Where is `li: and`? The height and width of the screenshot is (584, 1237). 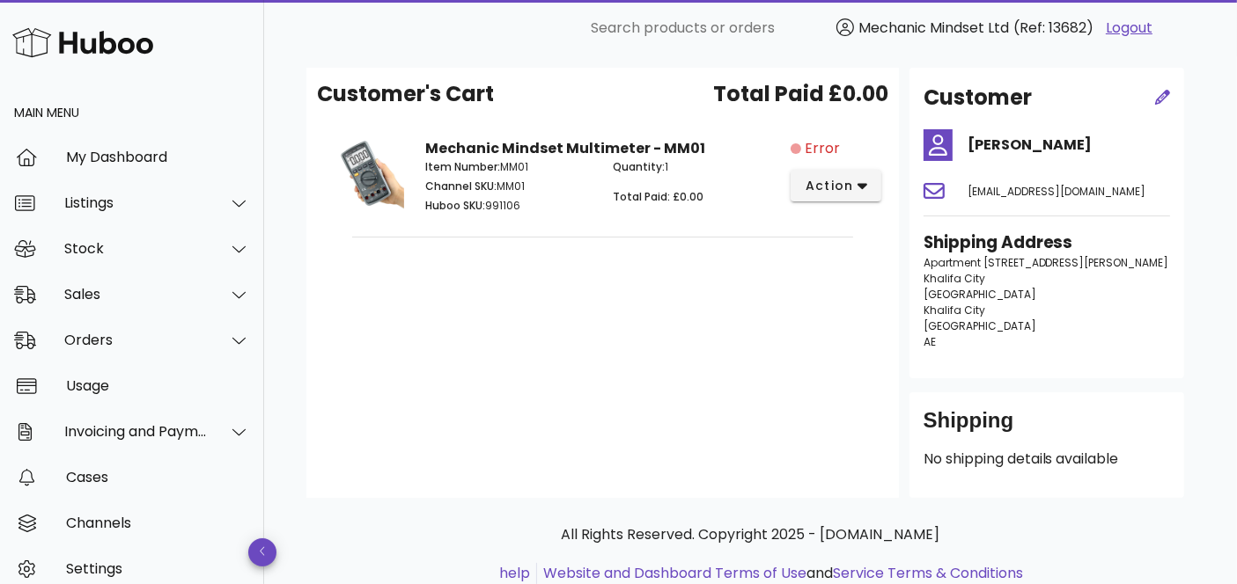
li: and is located at coordinates (780, 574).